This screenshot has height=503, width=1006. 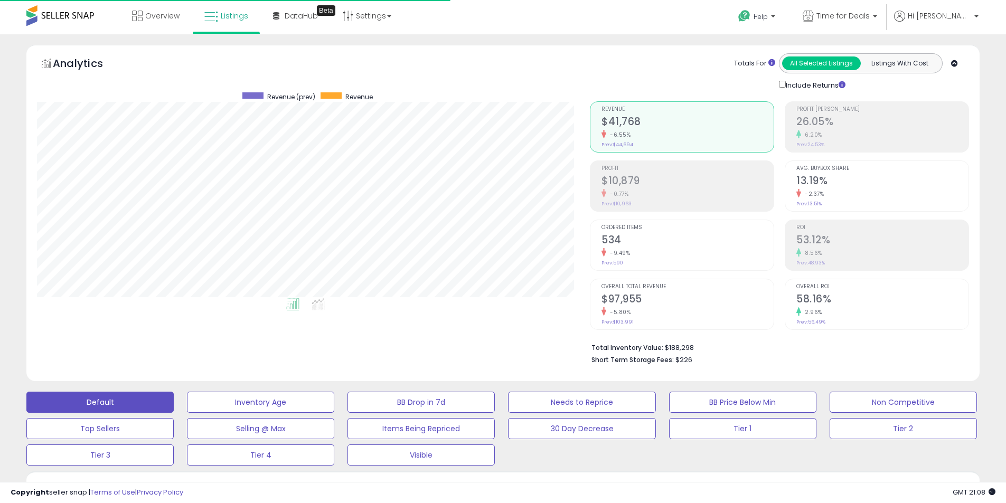 What do you see at coordinates (901, 485) in the screenshot?
I see `p: Listing States:` at bounding box center [901, 485].